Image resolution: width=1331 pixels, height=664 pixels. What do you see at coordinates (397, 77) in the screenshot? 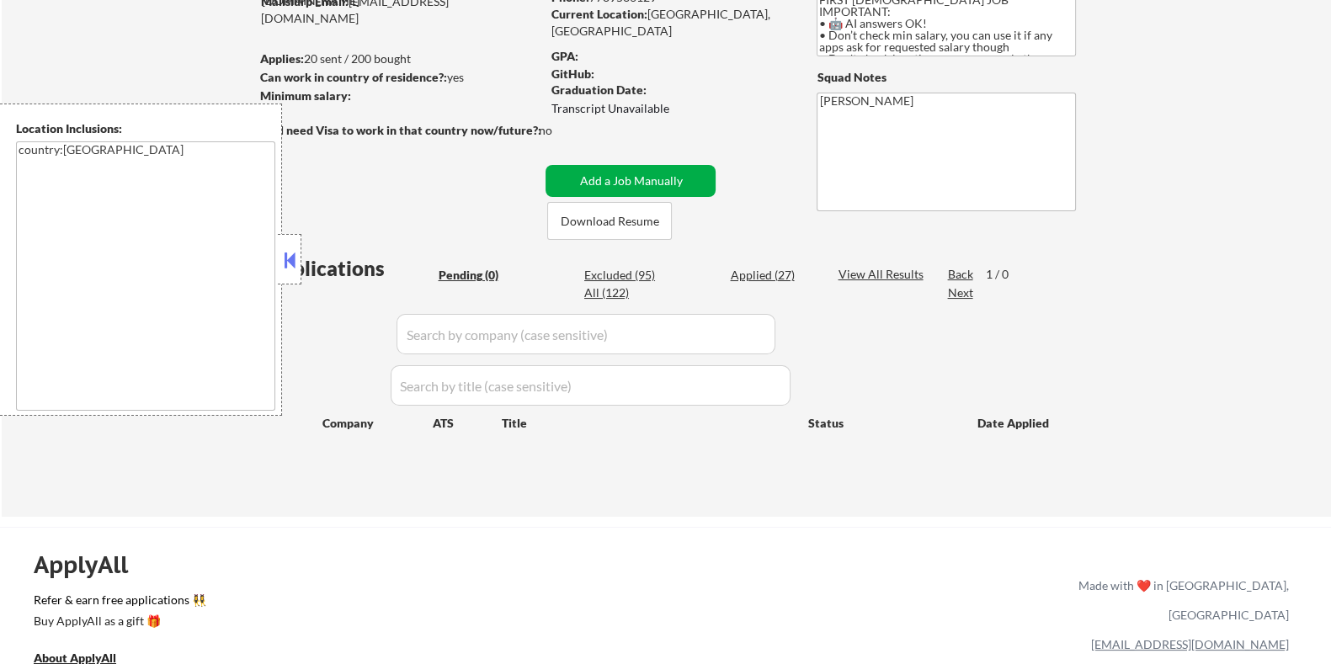
I see `div: yes` at bounding box center [397, 77].